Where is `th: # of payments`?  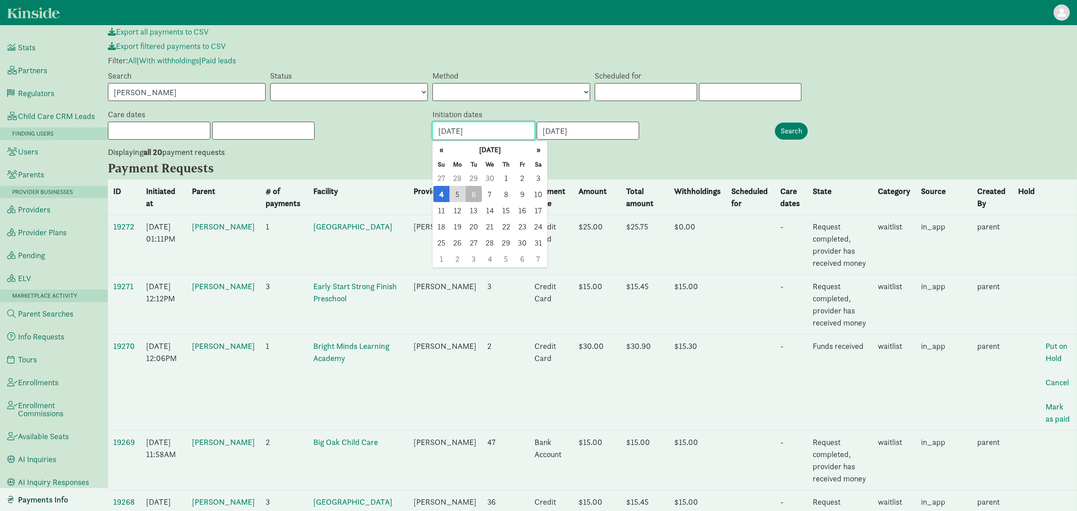 th: # of payments is located at coordinates (284, 197).